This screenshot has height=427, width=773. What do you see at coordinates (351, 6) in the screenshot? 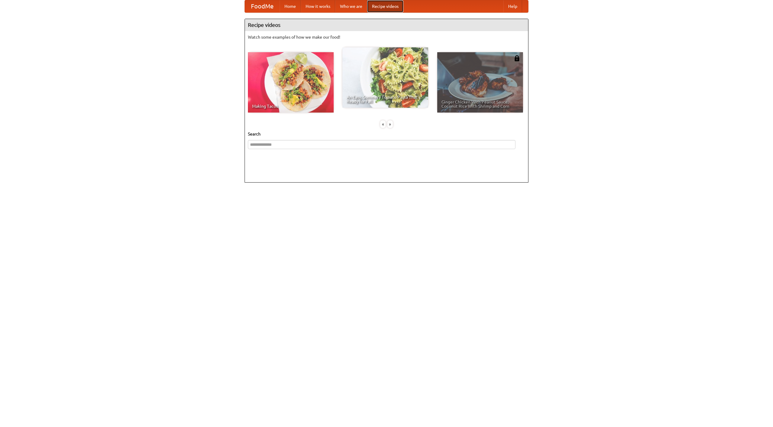
I see `a: Who we are` at bounding box center [351, 6].